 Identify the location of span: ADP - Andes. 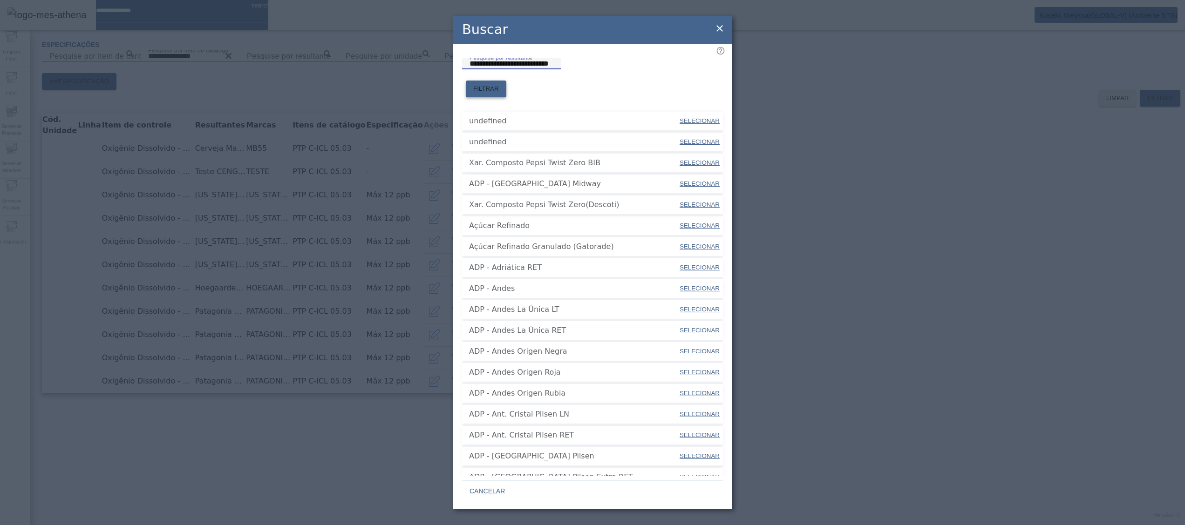
(574, 289).